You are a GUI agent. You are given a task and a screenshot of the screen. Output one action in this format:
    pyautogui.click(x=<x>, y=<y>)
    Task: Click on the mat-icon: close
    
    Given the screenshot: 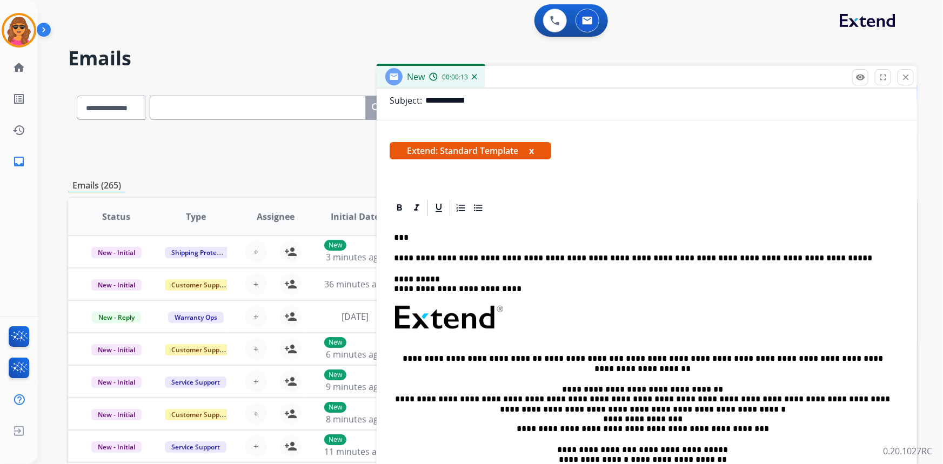 What is the action you would take?
    pyautogui.click(x=906, y=77)
    